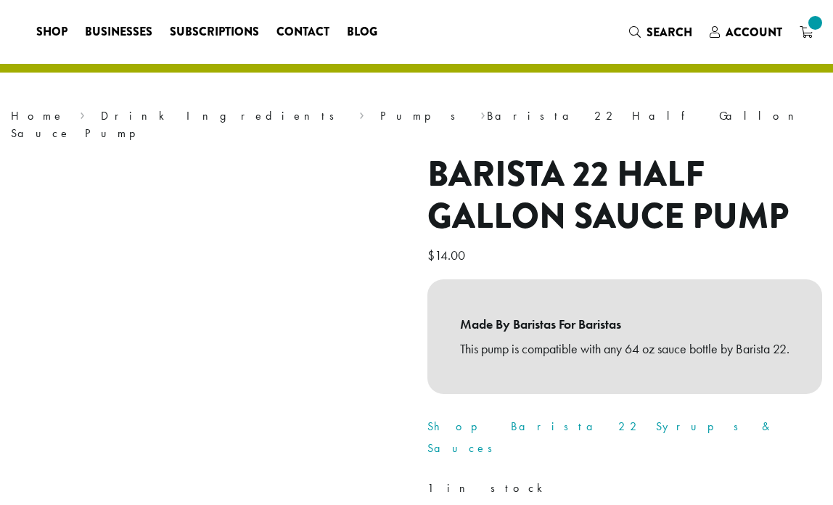  What do you see at coordinates (52, 32) in the screenshot?
I see `span: Shop` at bounding box center [52, 32].